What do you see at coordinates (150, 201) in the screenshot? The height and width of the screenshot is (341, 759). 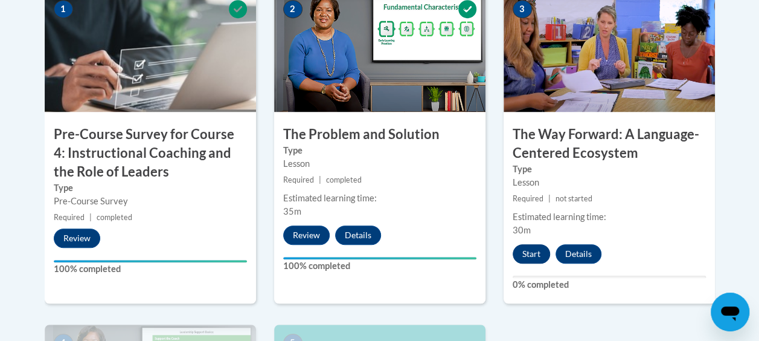 I see `div: Pre-Course Survey` at bounding box center [150, 201].